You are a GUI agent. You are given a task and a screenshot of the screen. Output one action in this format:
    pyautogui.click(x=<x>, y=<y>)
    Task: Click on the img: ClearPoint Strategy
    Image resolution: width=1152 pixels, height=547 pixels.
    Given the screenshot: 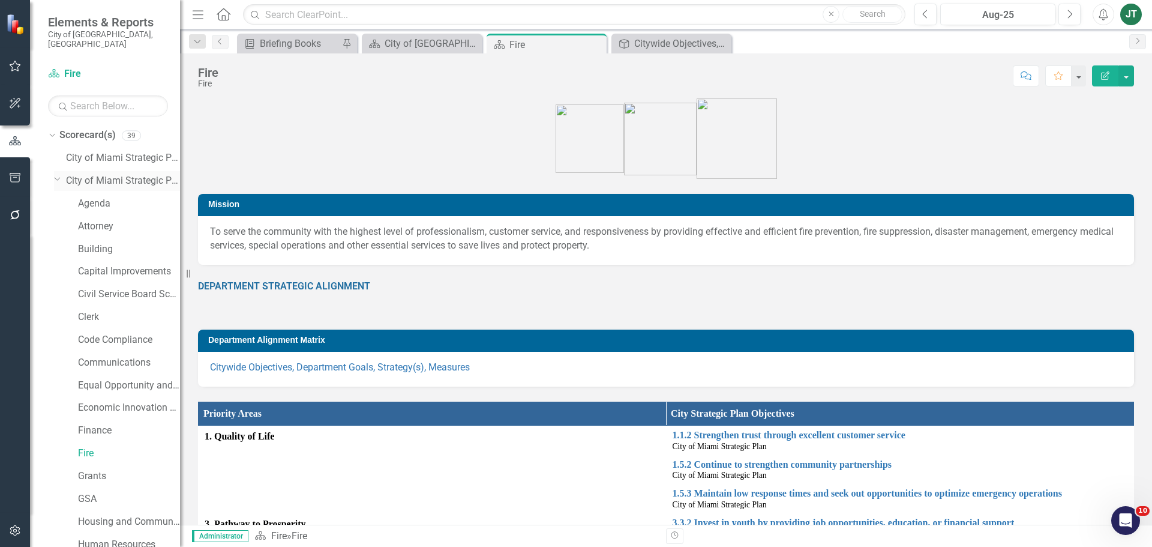 What is the action you would take?
    pyautogui.click(x=16, y=24)
    